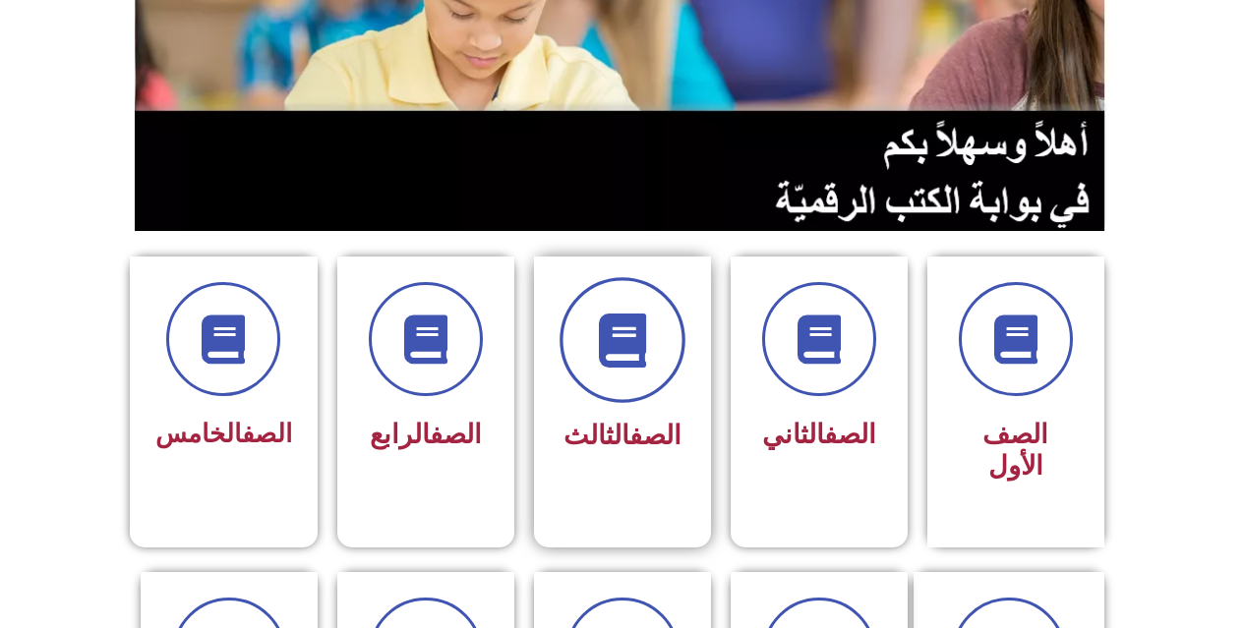 This screenshot has width=1244, height=628. Describe the element at coordinates (426, 435) in the screenshot. I see `span: الرابع` at that location.